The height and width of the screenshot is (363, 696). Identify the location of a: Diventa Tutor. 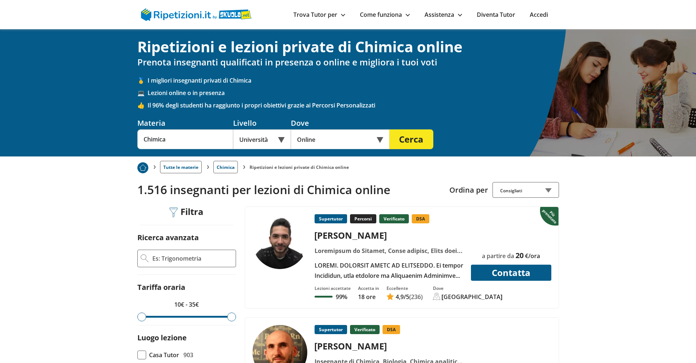
(496, 15).